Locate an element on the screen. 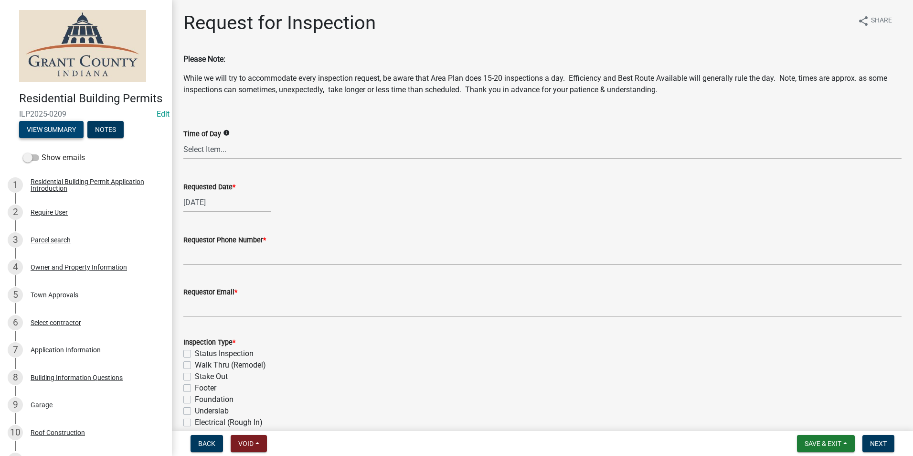 The image size is (913, 456). div: Parcel search is located at coordinates (51, 240).